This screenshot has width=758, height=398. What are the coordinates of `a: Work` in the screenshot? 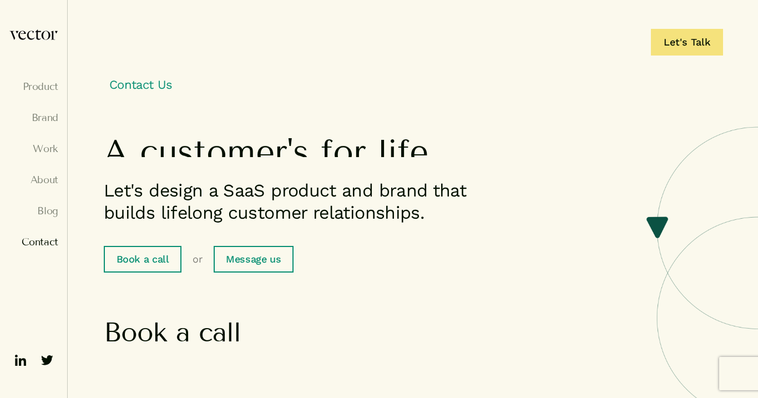 It's located at (33, 149).